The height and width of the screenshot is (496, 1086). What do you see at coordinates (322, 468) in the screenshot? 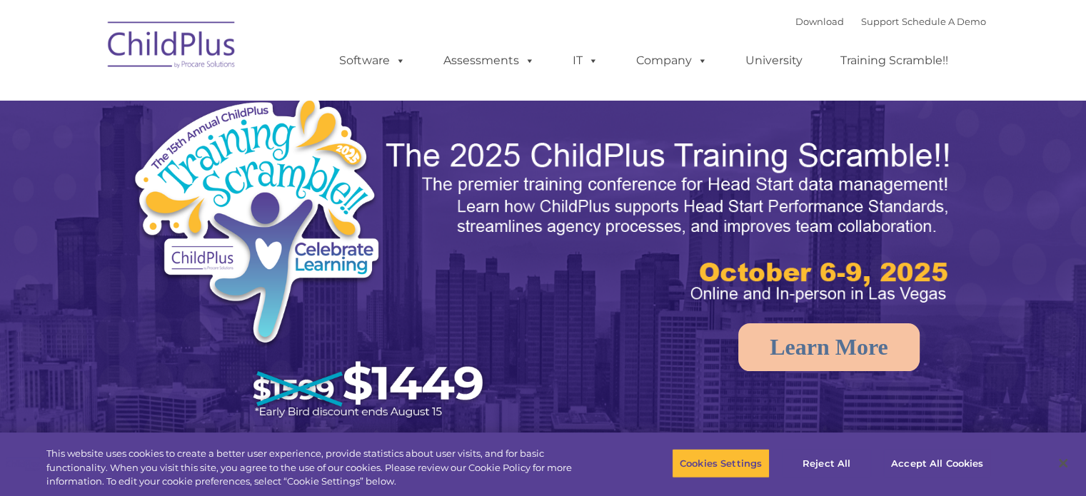
I see `div: This website uses cookies to create a better user experience, provide statistics about user visit...` at bounding box center [322, 468].